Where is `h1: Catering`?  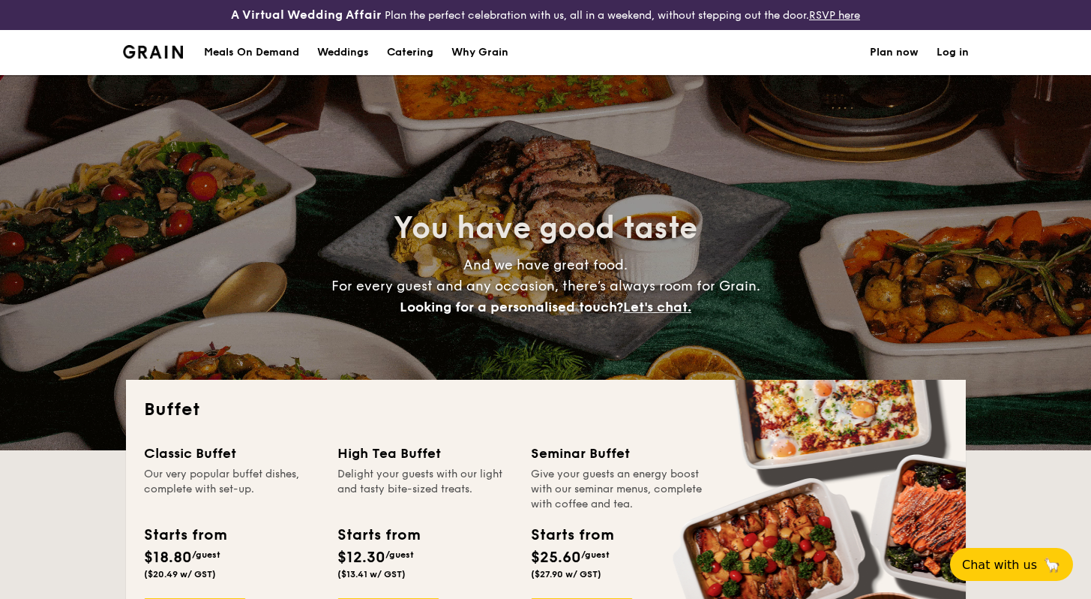
h1: Catering is located at coordinates (410, 53).